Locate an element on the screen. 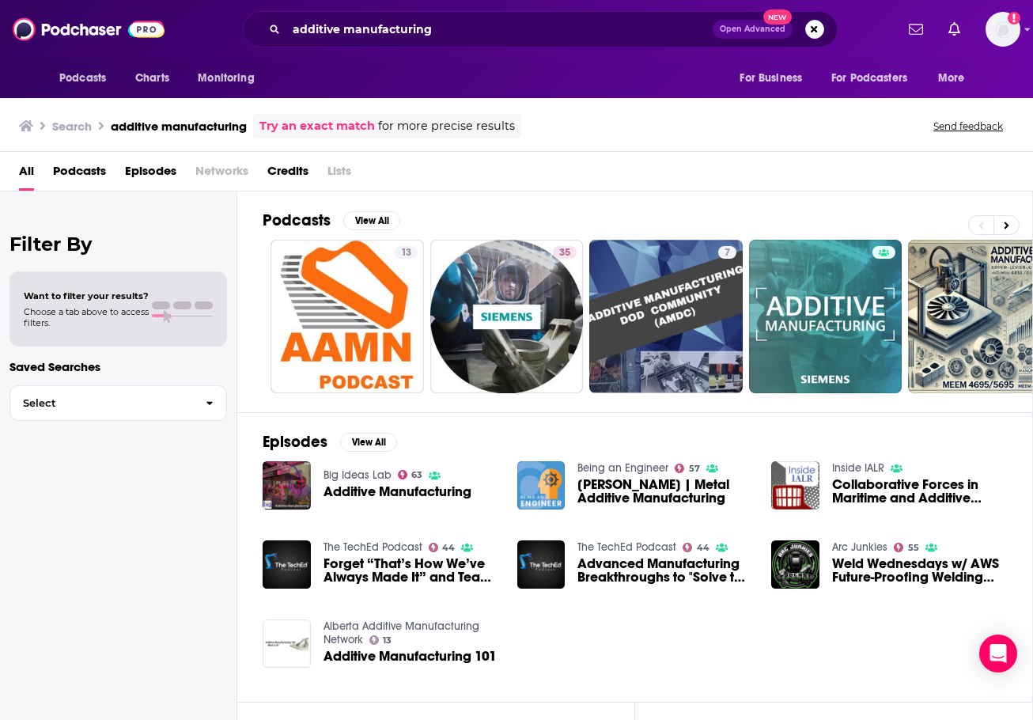 The width and height of the screenshot is (1033, 720). span: 35 is located at coordinates (565, 253).